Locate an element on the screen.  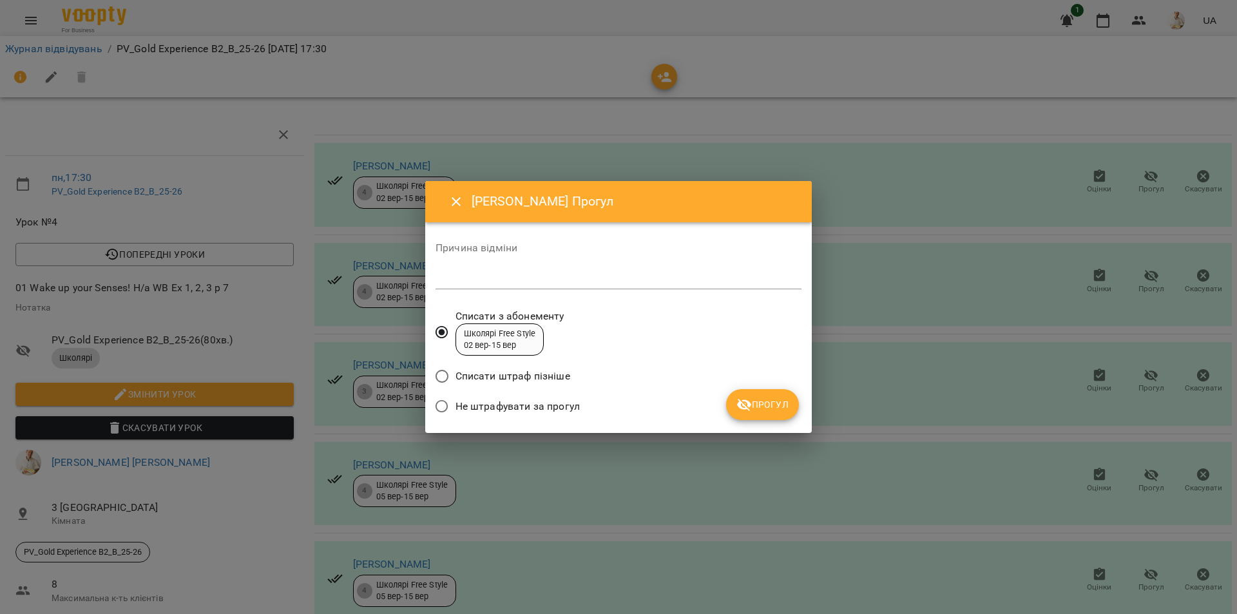
span: Списати з абонементу is located at coordinates (510, 316).